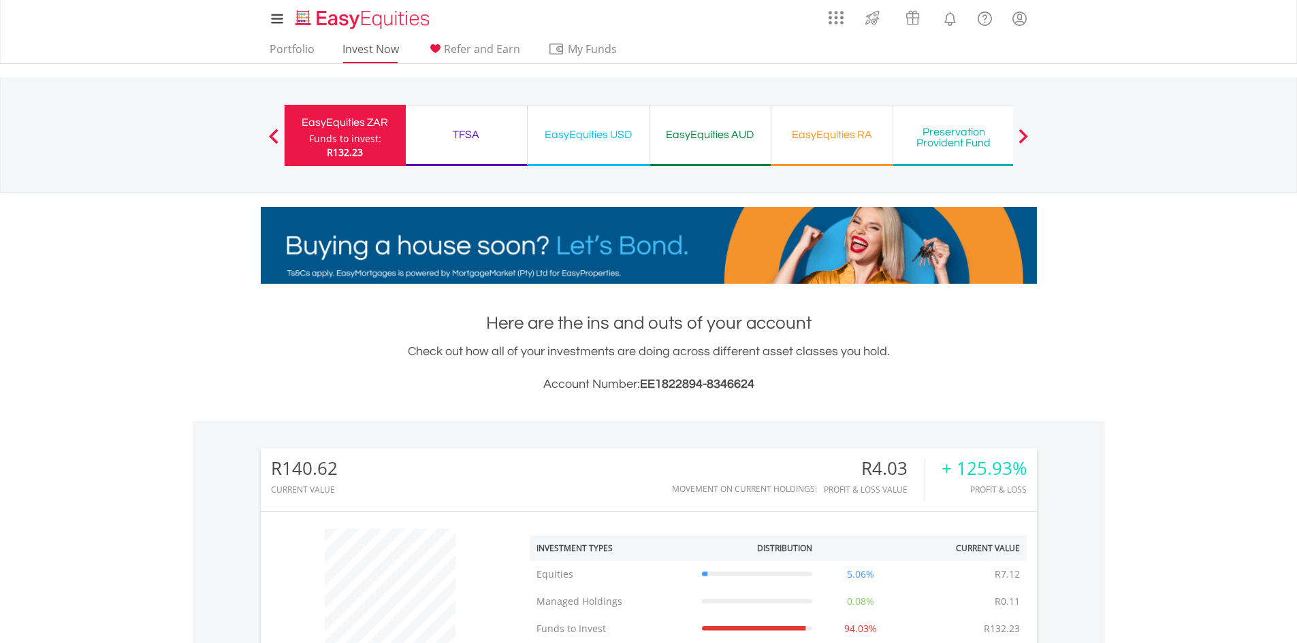  Describe the element at coordinates (984, 468) in the screenshot. I see `div: + 125.93%` at that location.